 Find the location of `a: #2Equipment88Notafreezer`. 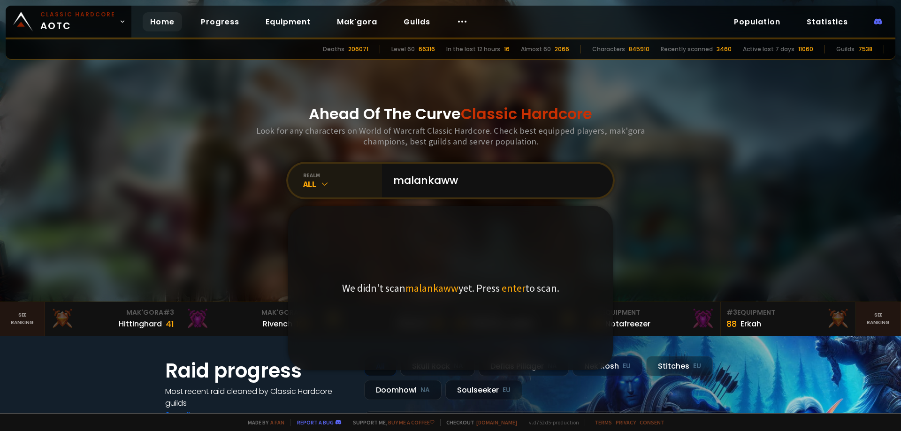

a: #2Equipment88Notafreezer is located at coordinates (653, 319).